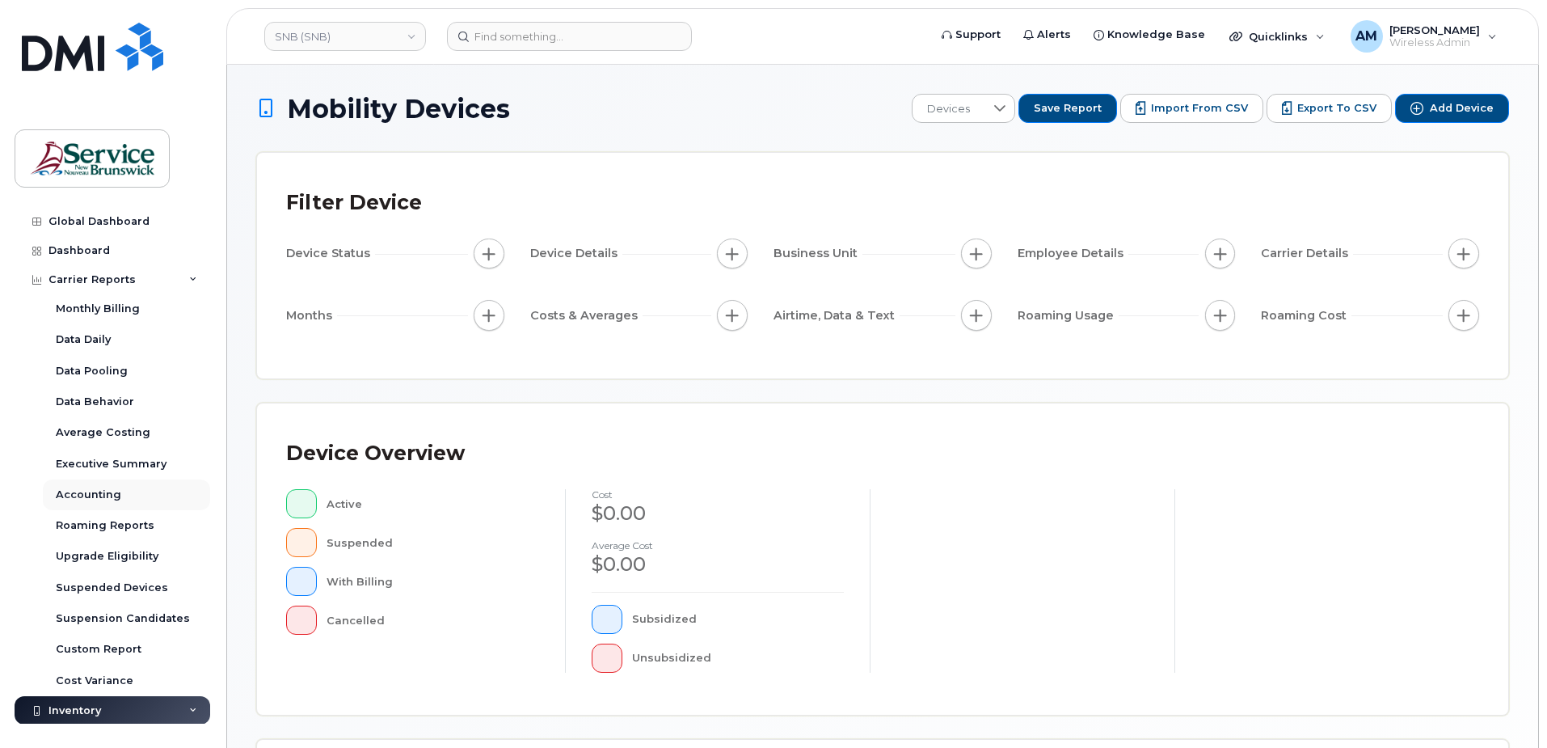 This screenshot has height=748, width=1547. What do you see at coordinates (738, 619) in the screenshot?
I see `div: Subsidized` at bounding box center [738, 619].